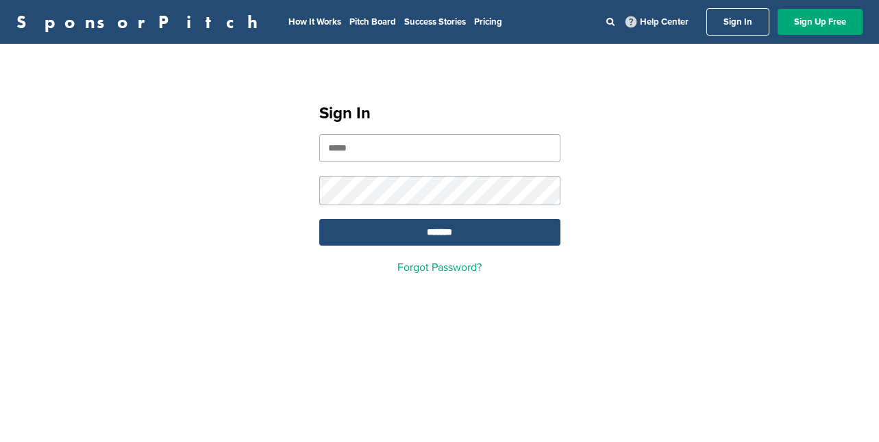 The image size is (879, 442). Describe the element at coordinates (820, 22) in the screenshot. I see `a: Sign Up Free` at that location.